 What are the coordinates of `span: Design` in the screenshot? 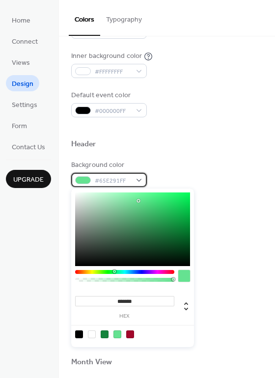 It's located at (23, 84).